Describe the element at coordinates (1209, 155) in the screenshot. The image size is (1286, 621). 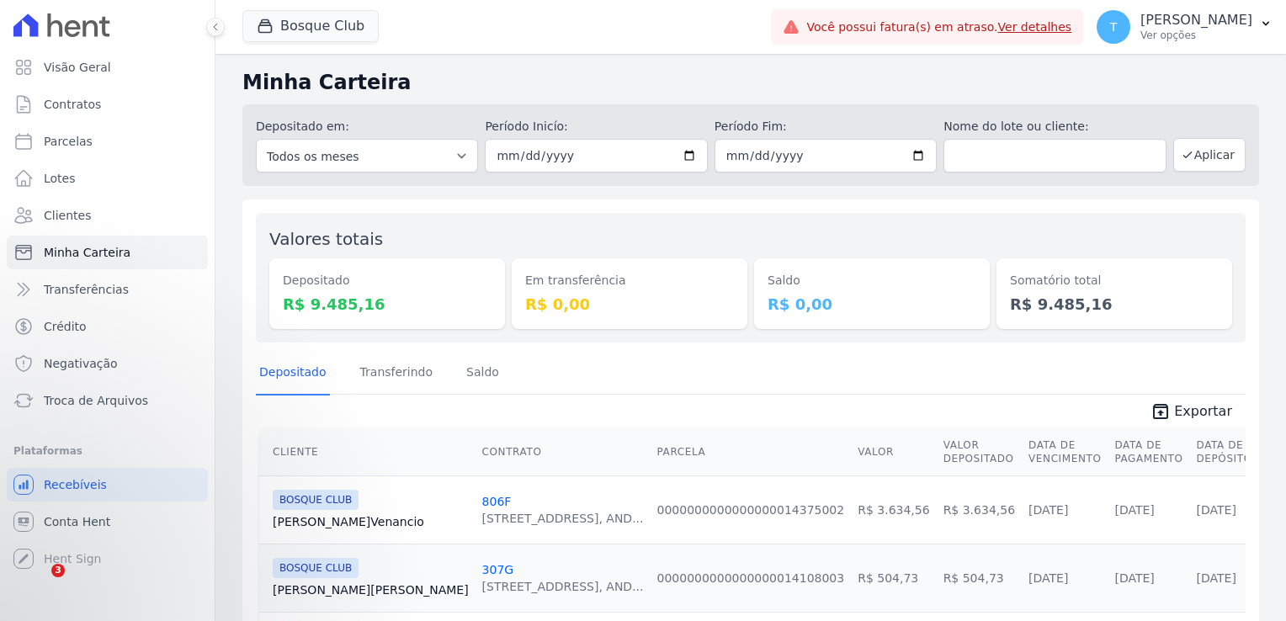
I see `button: Aplicar` at that location.